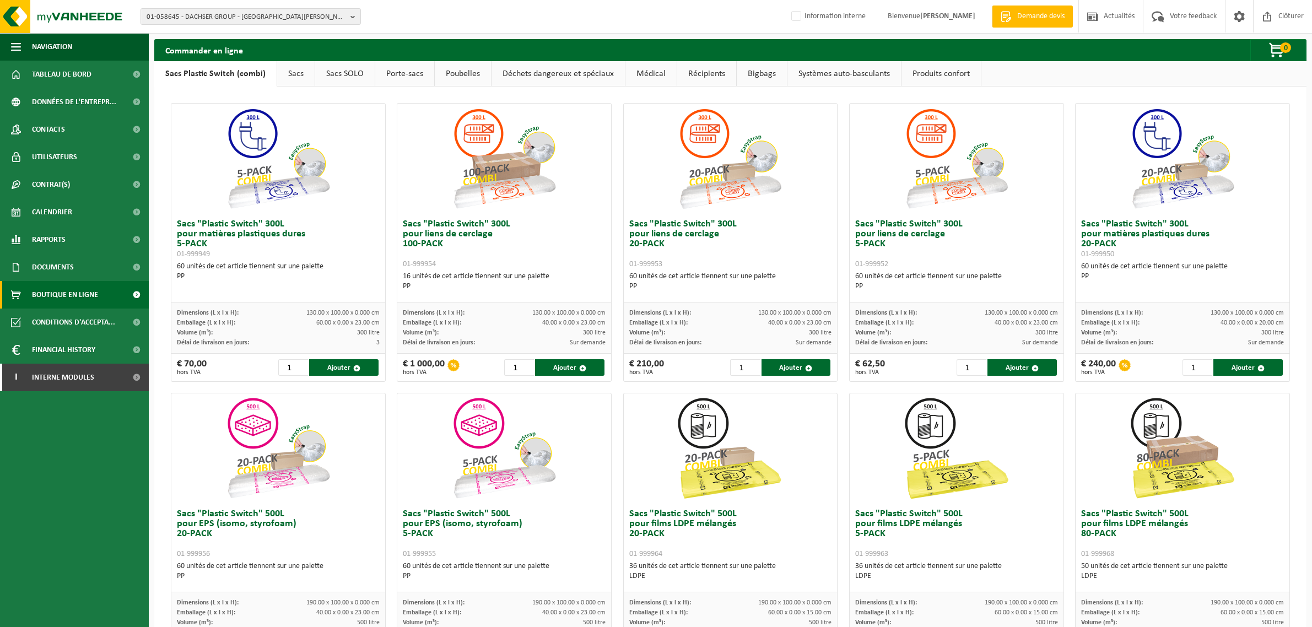  What do you see at coordinates (730, 244) in the screenshot?
I see `h3: Sacs "Plastic Switch" 300L pour liens de cerclage 20-PACK` at bounding box center [730, 244].